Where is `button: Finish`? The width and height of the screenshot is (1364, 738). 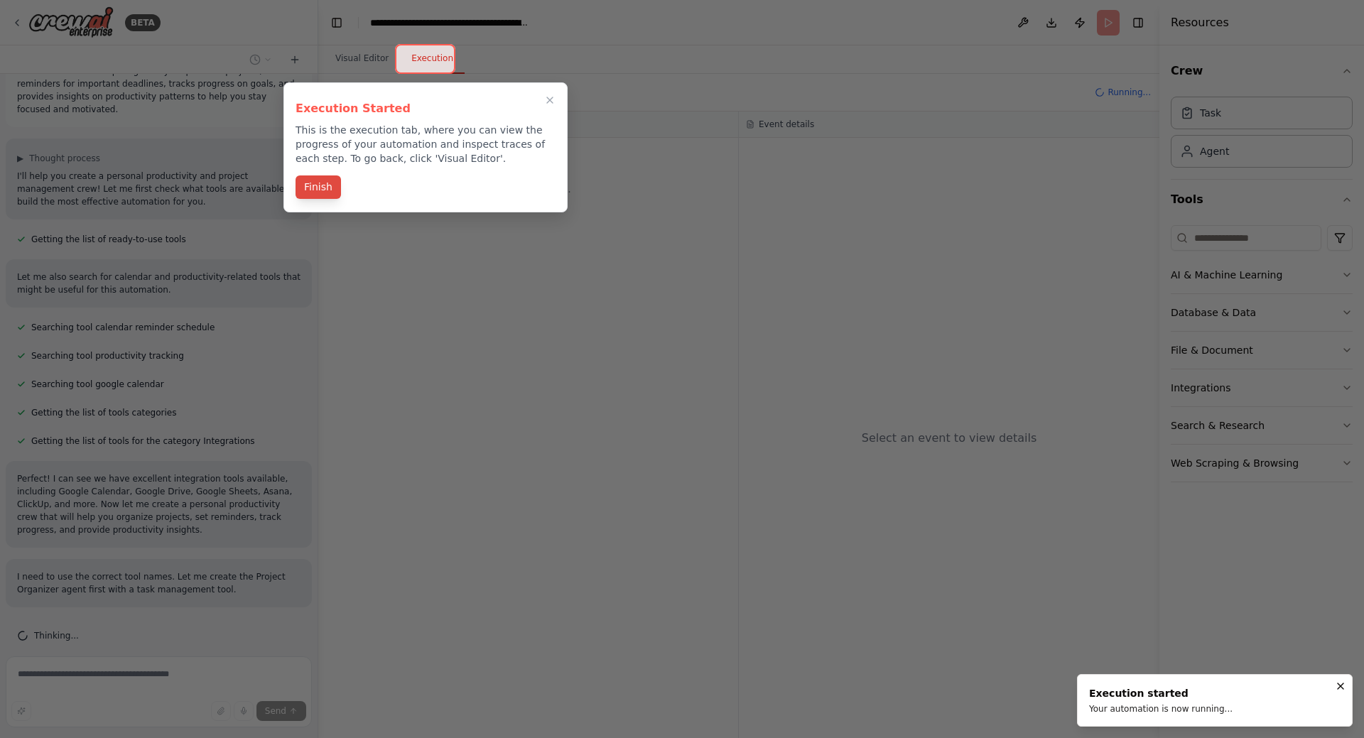
button: Finish is located at coordinates (318, 187).